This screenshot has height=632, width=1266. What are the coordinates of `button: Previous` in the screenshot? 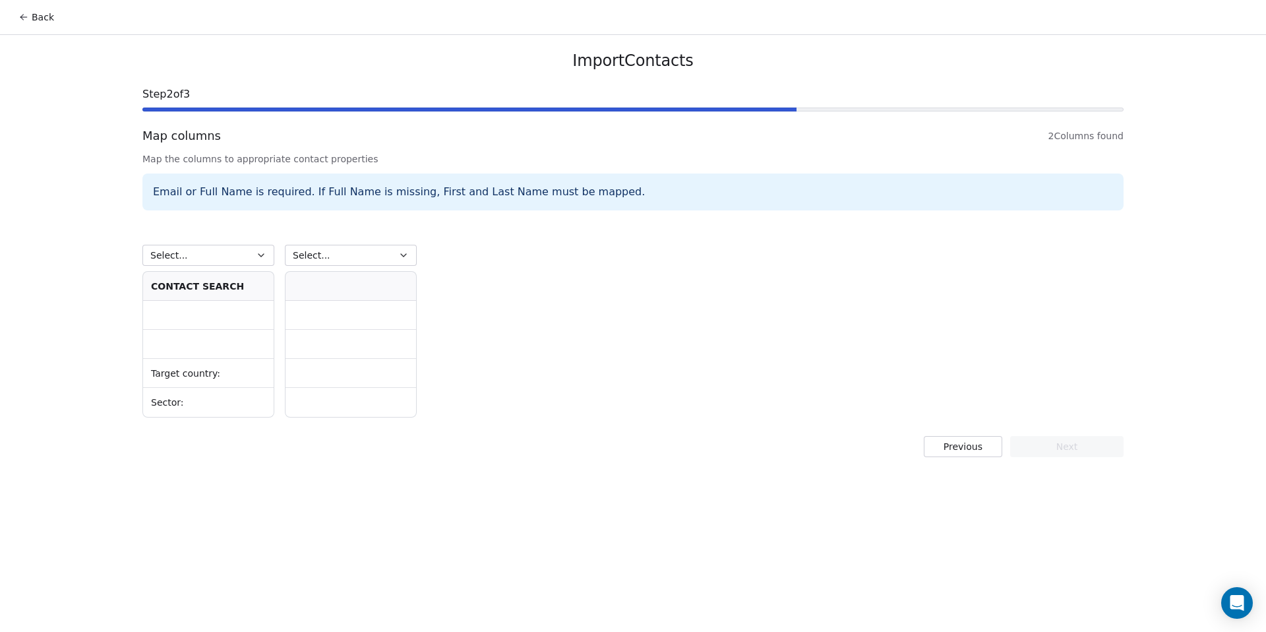 It's located at (963, 447).